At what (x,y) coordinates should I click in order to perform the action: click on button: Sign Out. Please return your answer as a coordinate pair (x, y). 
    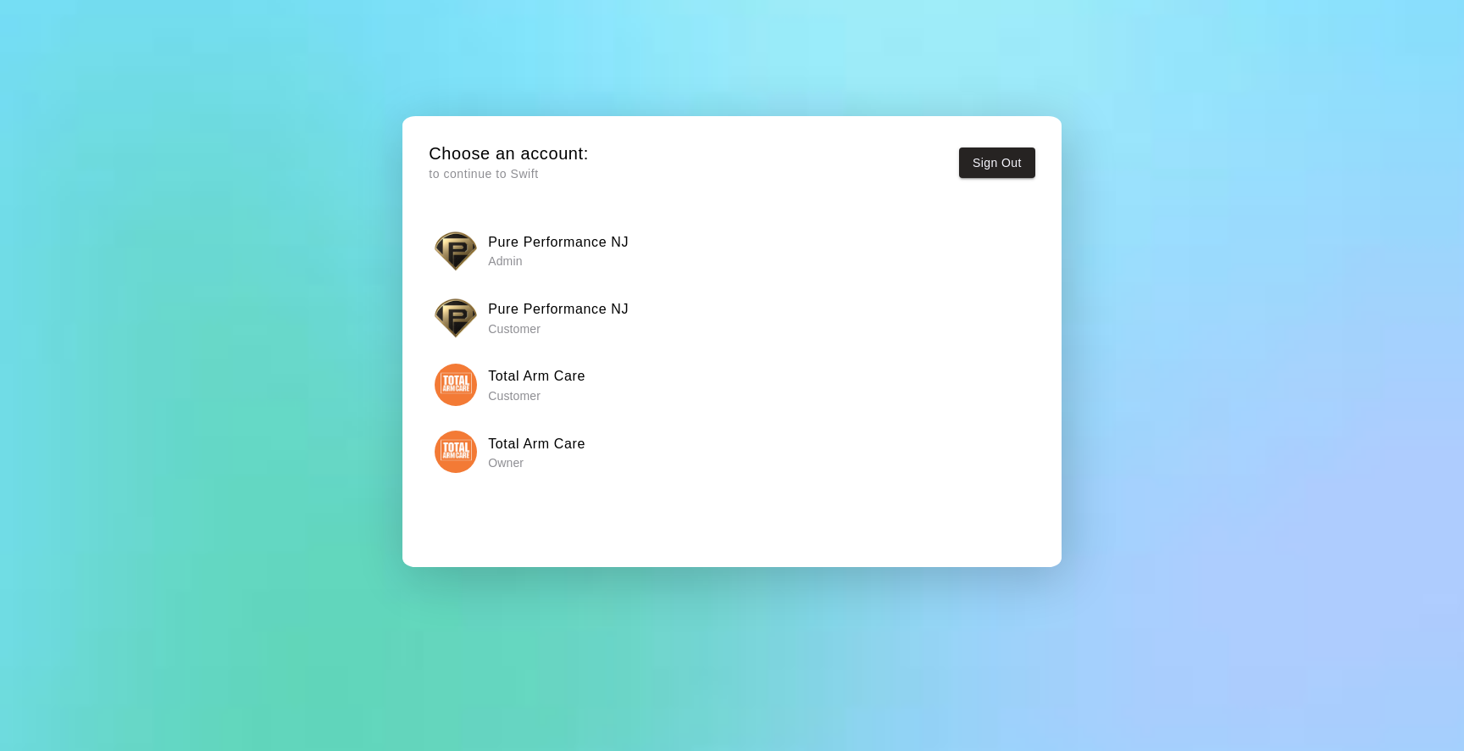
    Looking at the image, I should click on (997, 163).